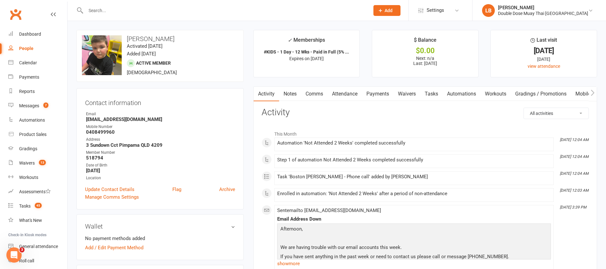 This screenshot has width=606, height=269. What do you see at coordinates (38, 220) in the screenshot?
I see `a: What's New` at bounding box center [38, 220].